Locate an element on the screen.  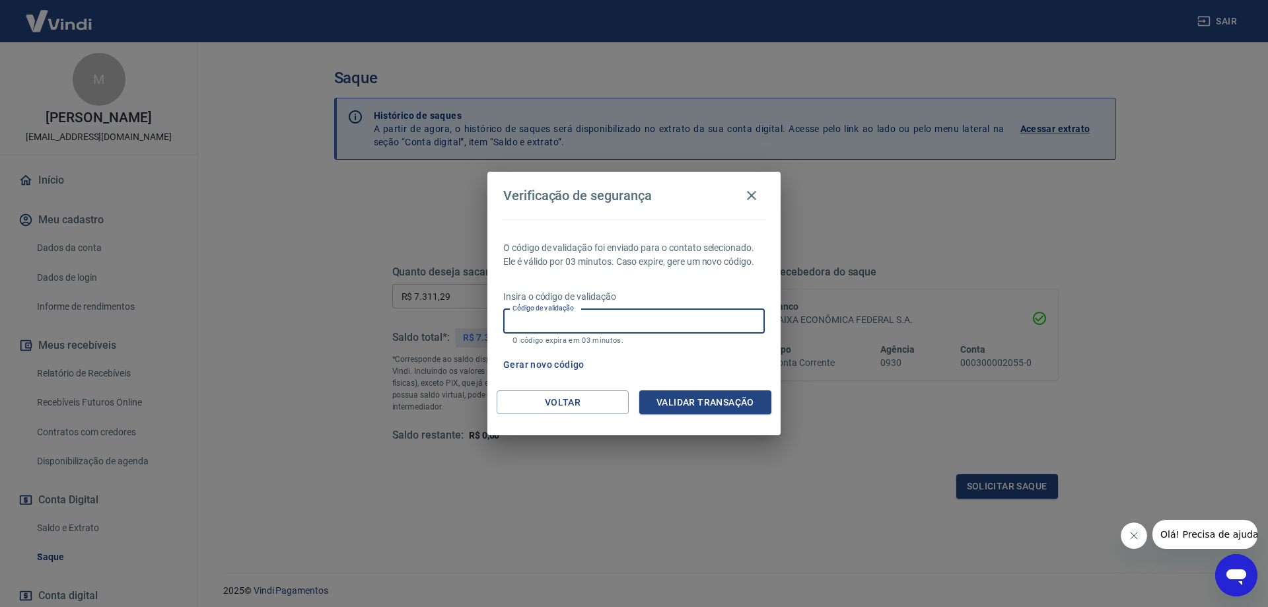
button: Voltar is located at coordinates (563, 402).